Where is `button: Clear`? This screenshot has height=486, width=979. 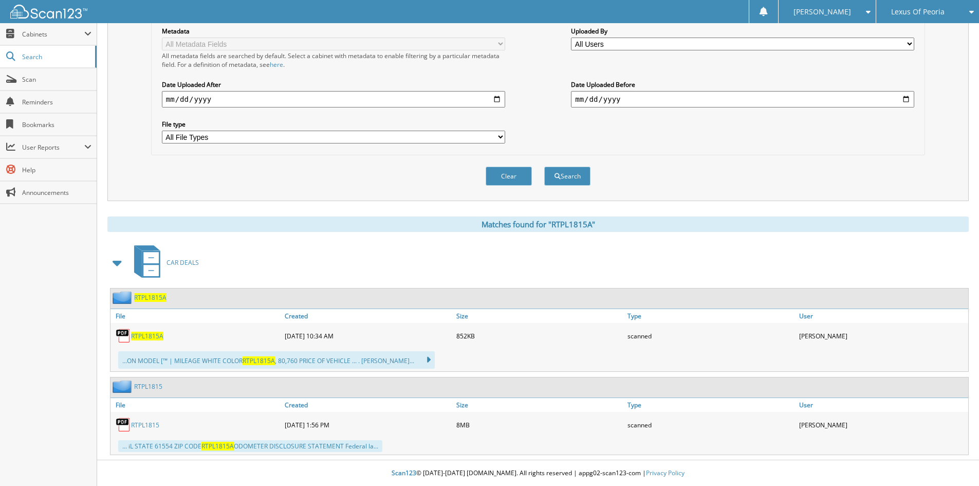 button: Clear is located at coordinates (509, 176).